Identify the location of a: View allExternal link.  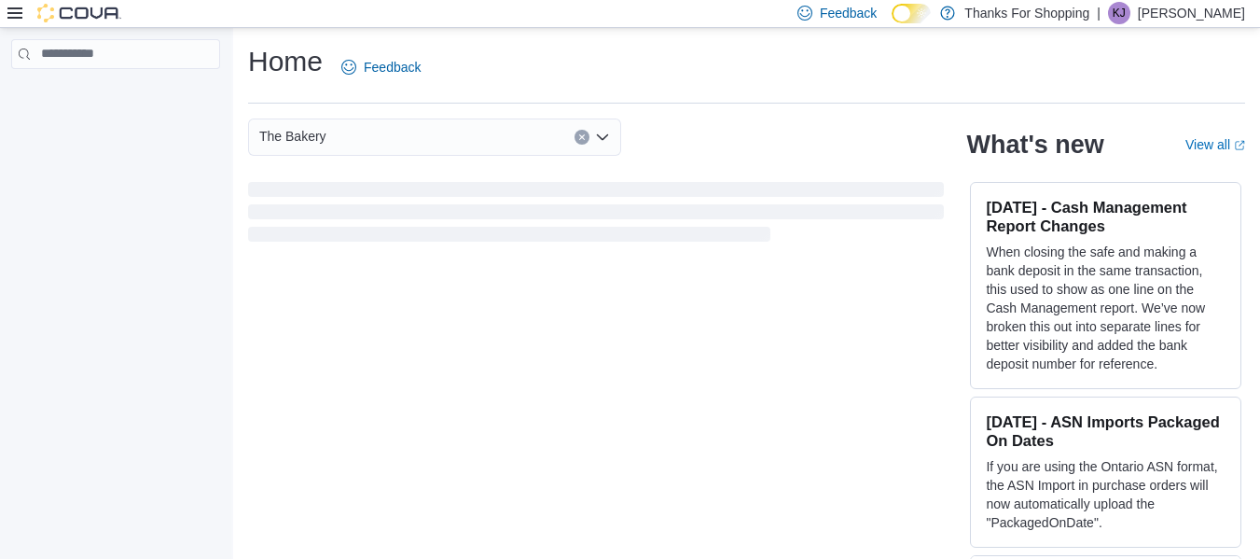
(1215, 145).